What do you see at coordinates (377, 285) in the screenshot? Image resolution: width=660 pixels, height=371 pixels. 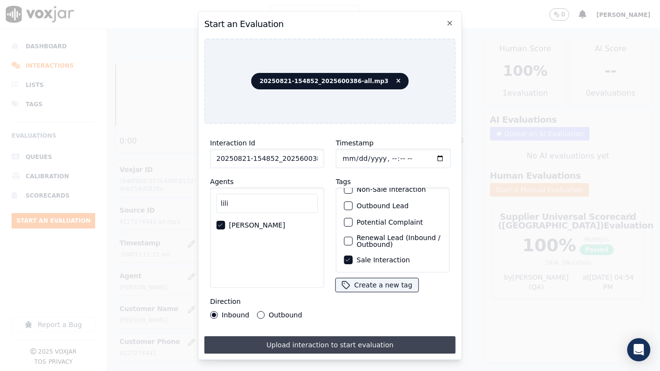 I see `button: Create a new tag` at bounding box center [377, 285].